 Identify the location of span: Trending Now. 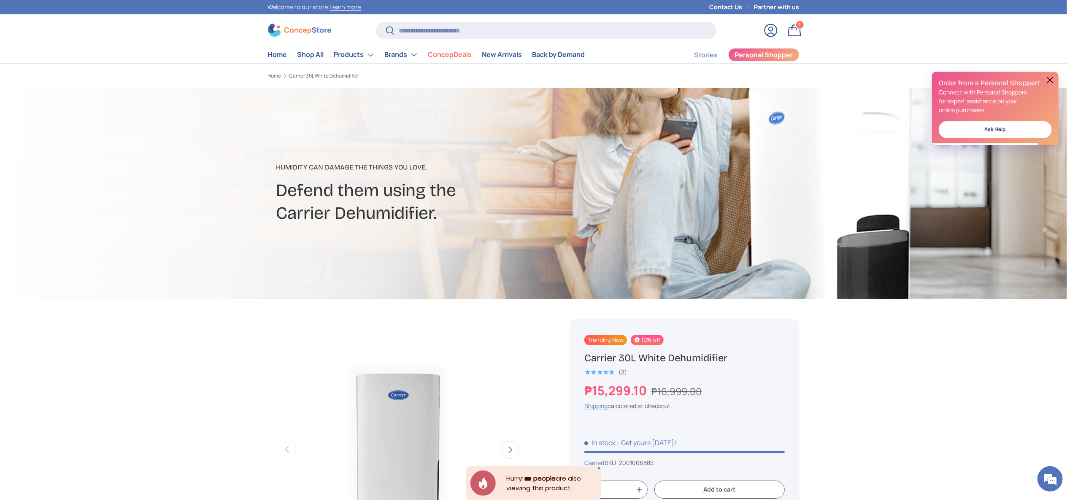
(605, 340).